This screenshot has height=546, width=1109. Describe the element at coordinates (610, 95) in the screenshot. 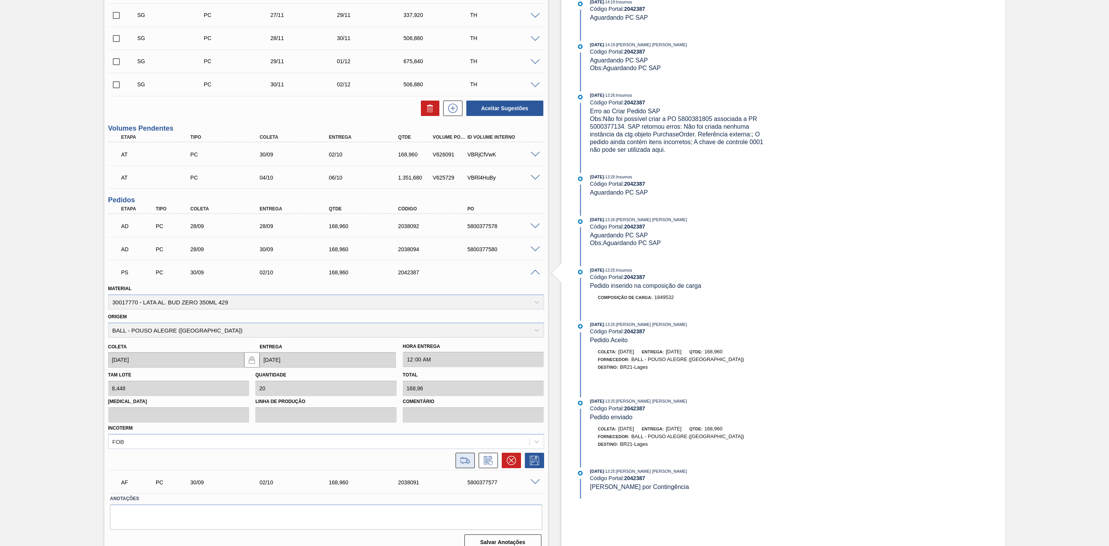

I see `span: - 13:26` at that location.